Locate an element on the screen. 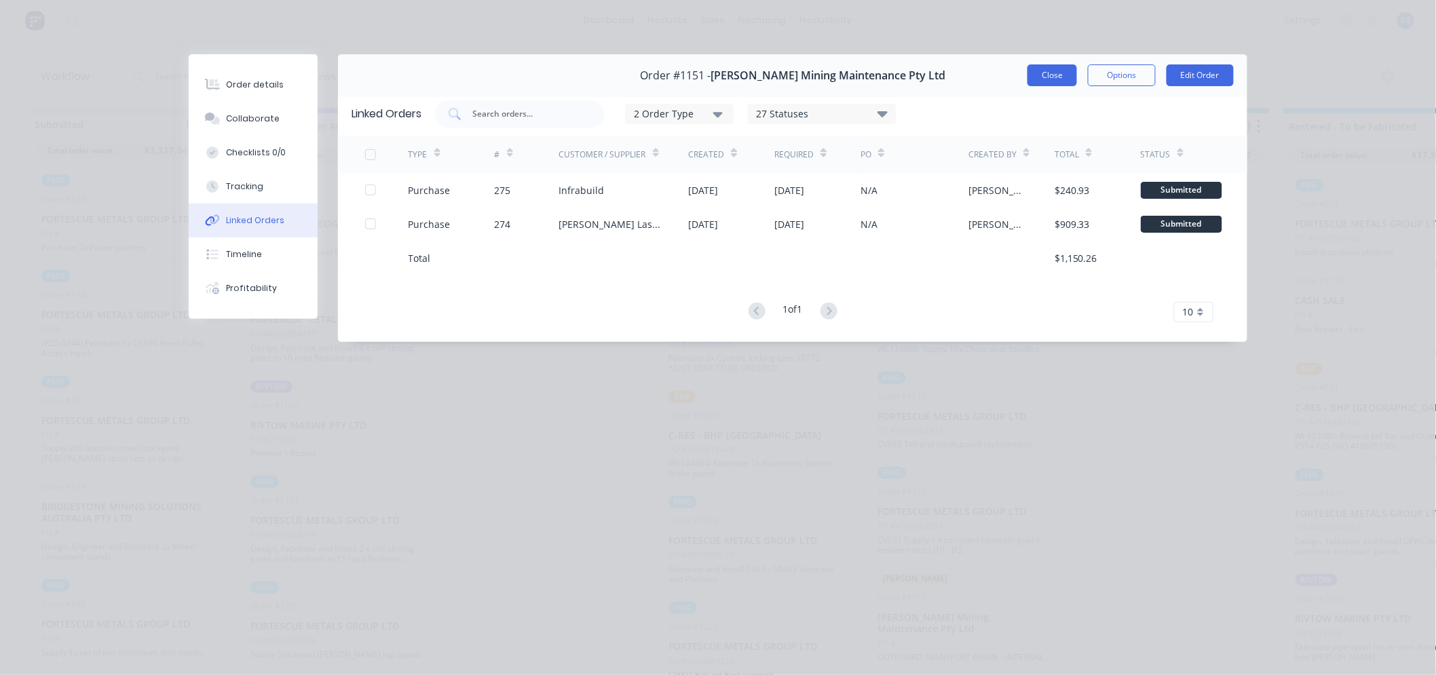 This screenshot has height=675, width=1436. div: Order details is located at coordinates (255, 85).